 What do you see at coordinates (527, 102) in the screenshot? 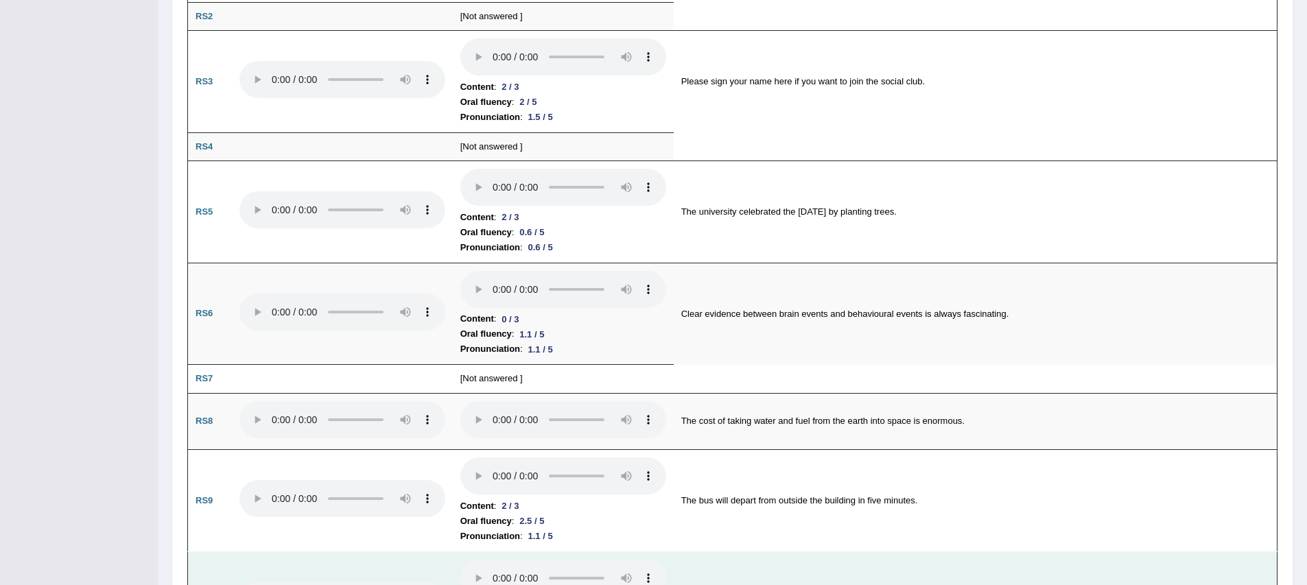
I see `div: 2 / 5` at bounding box center [527, 102].